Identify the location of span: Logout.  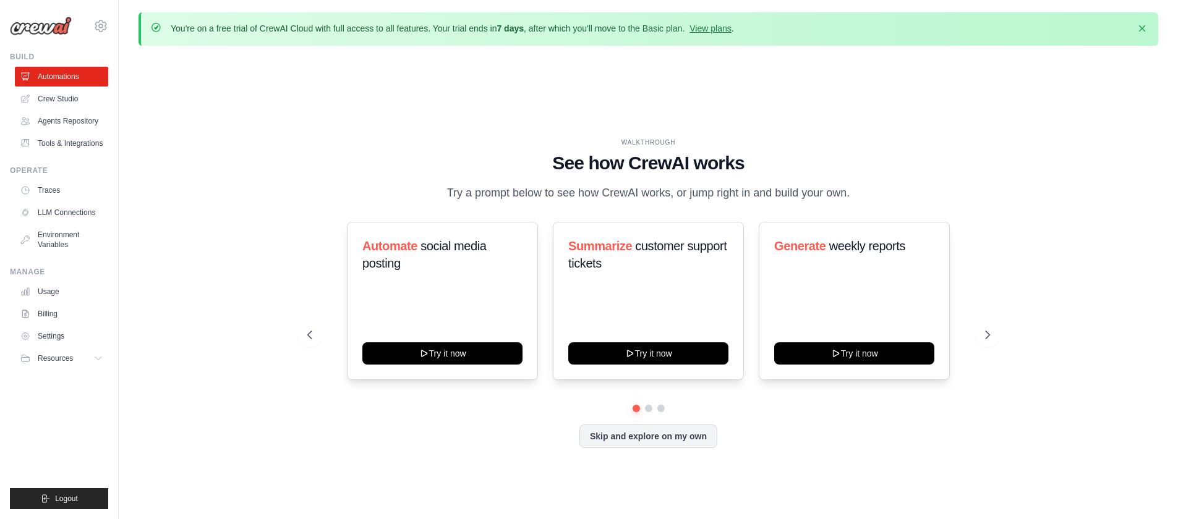
(66, 499).